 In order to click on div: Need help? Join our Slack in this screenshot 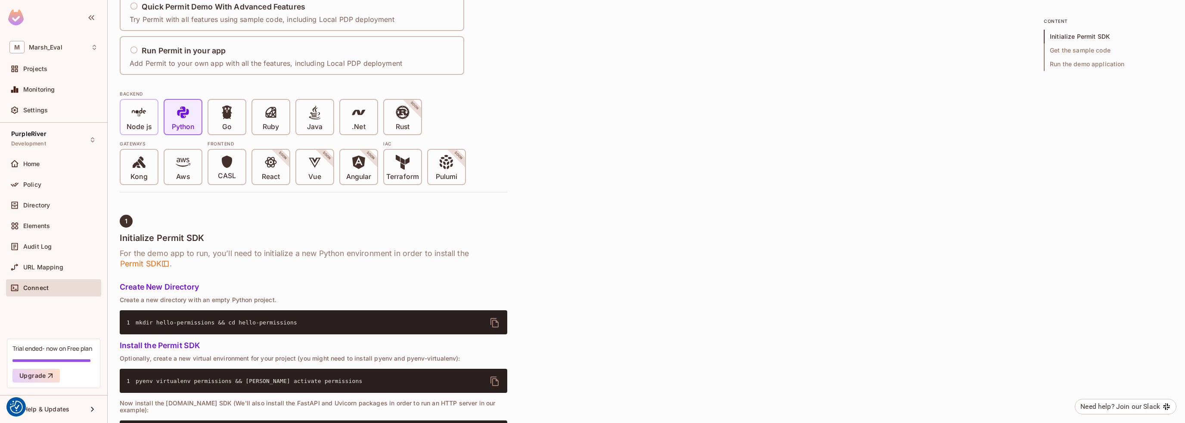, I will do `click(1120, 407)`.